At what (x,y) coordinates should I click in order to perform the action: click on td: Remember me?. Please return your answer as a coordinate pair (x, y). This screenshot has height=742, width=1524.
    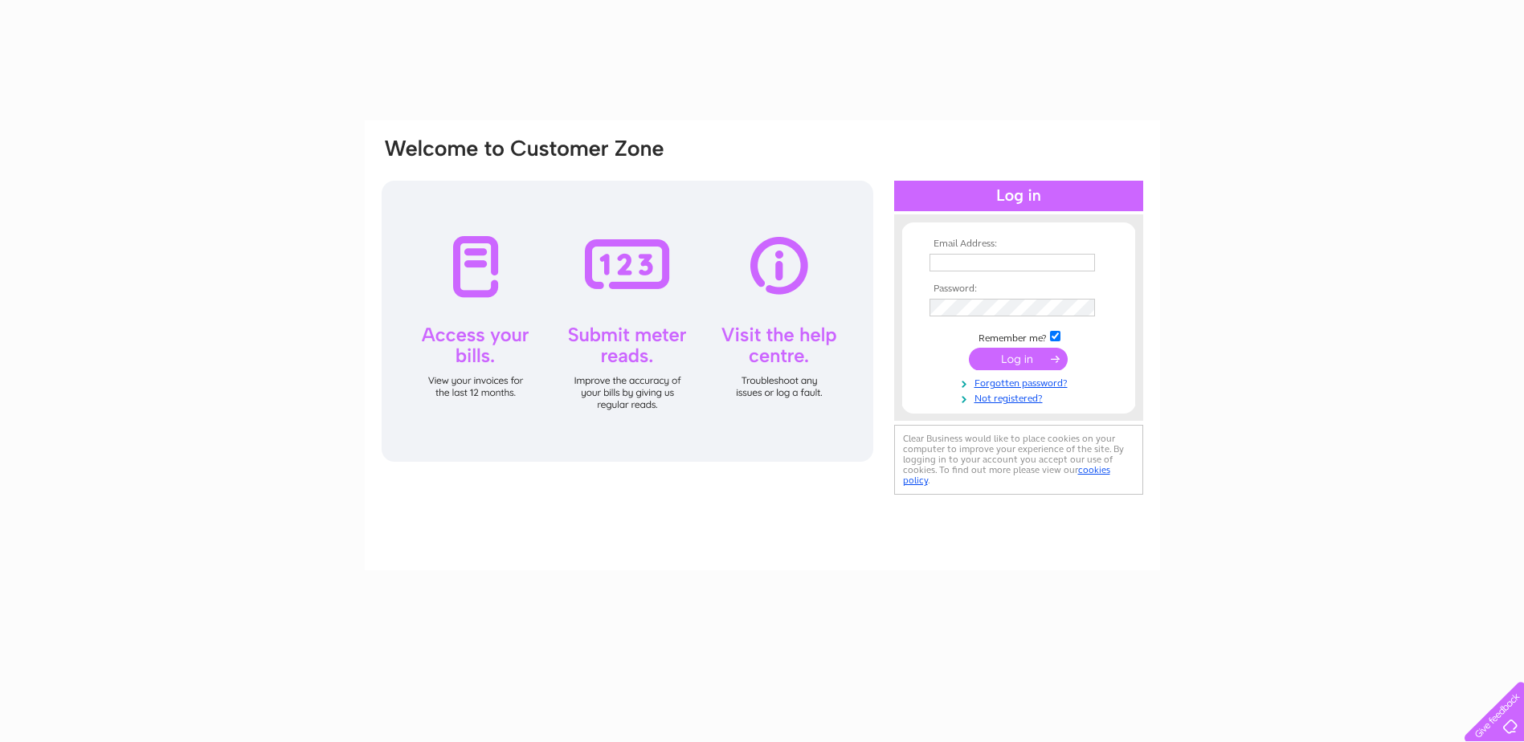
    Looking at the image, I should click on (1018, 337).